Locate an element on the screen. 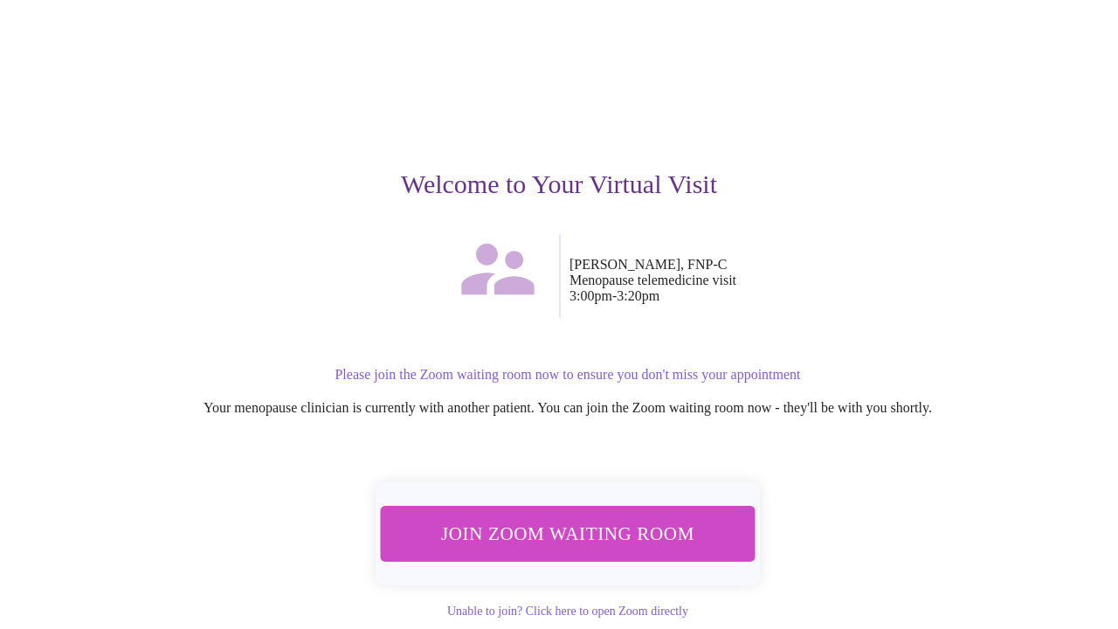 The height and width of the screenshot is (629, 1118). button: Join Zoom Waiting Room is located at coordinates (568, 533).